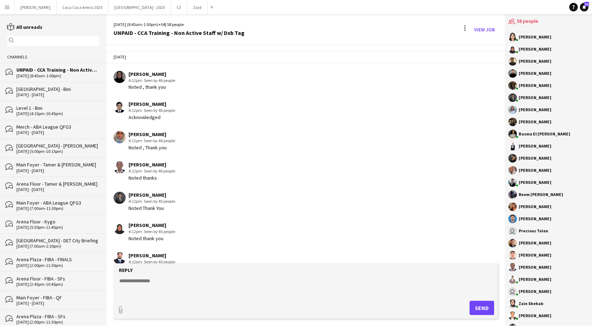 The image size is (592, 330). Describe the element at coordinates (152, 117) in the screenshot. I see `div: Acknowledged` at that location.